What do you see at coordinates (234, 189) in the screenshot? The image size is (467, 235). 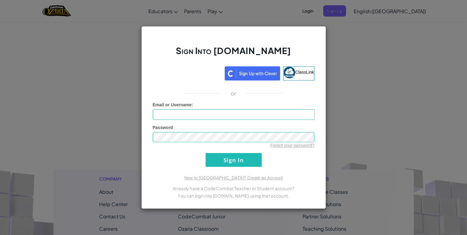 I see `p: Already have a CodeCombat Teacher or Student account?` at bounding box center [234, 189].